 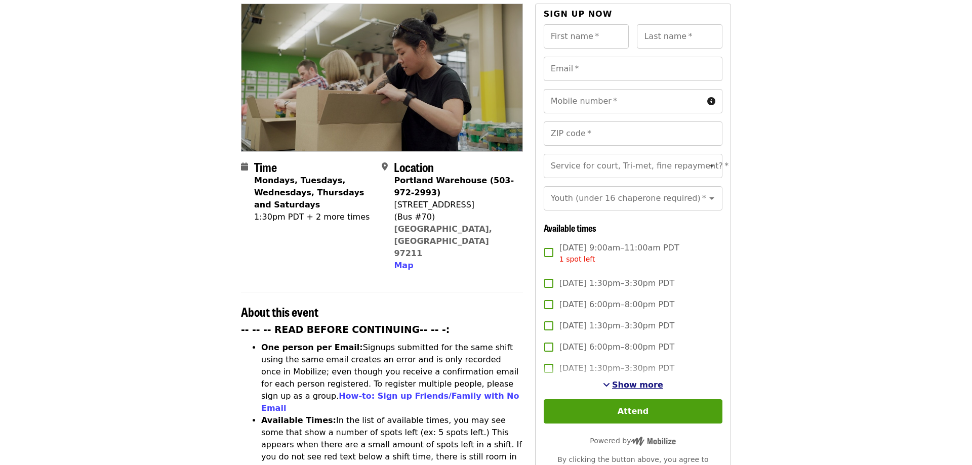 I want to click on input: Email, so click(x=633, y=69).